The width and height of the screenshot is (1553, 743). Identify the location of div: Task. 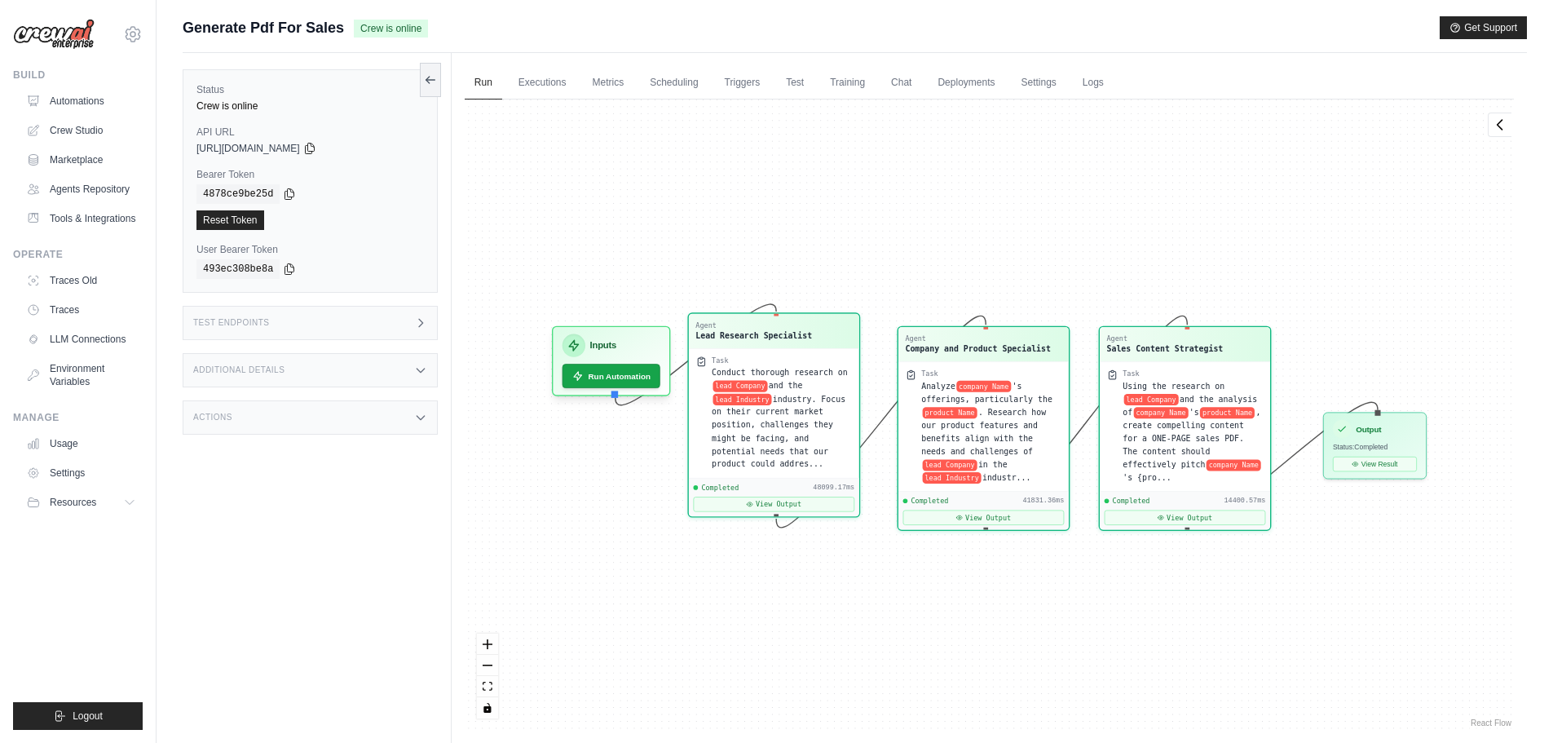
(929, 373).